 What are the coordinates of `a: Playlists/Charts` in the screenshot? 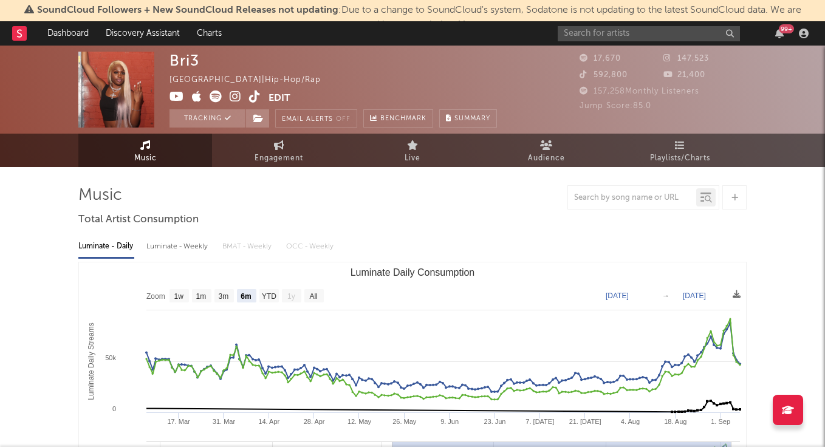 It's located at (680, 150).